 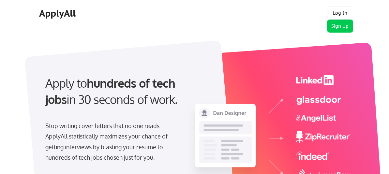 I want to click on div: Apply to in 30 seconds of work., so click(x=125, y=91).